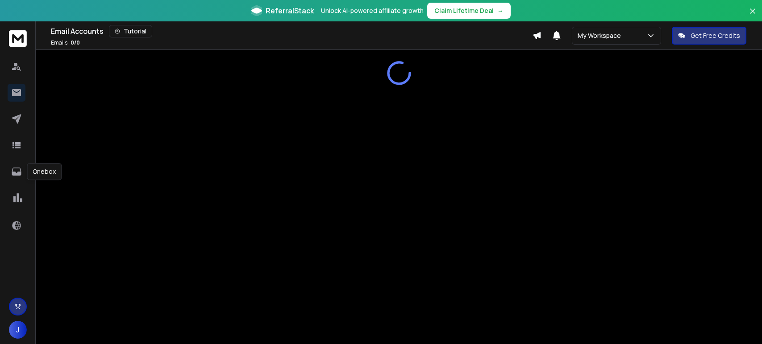 Image resolution: width=762 pixels, height=344 pixels. What do you see at coordinates (290, 11) in the screenshot?
I see `span: ReferralStack` at bounding box center [290, 11].